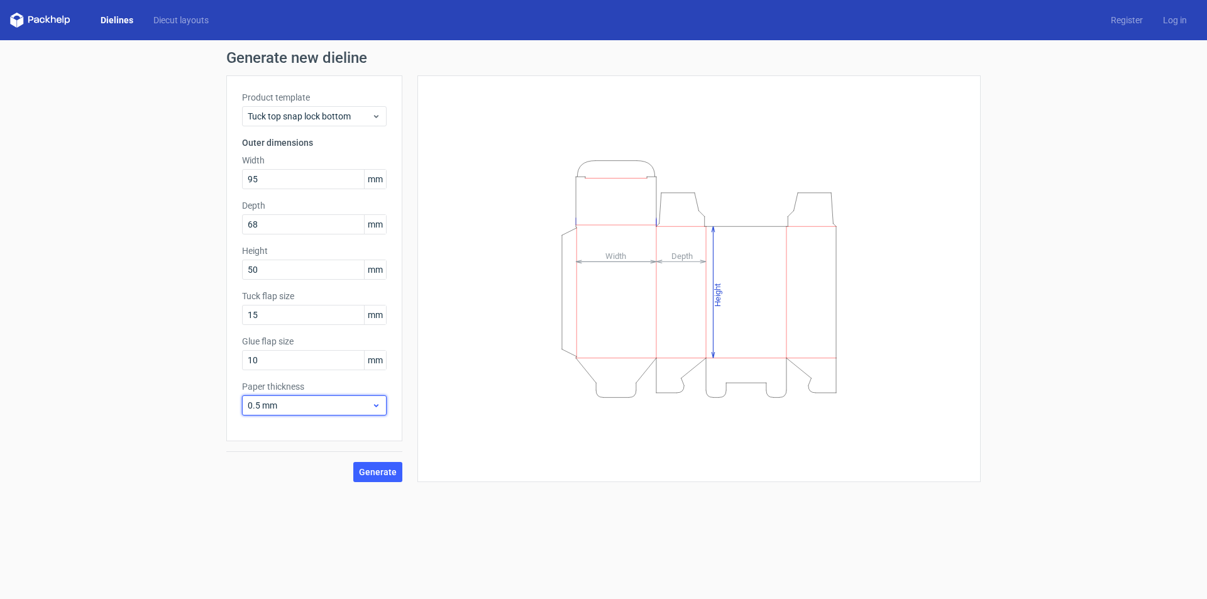  I want to click on label: Paper thickness, so click(314, 387).